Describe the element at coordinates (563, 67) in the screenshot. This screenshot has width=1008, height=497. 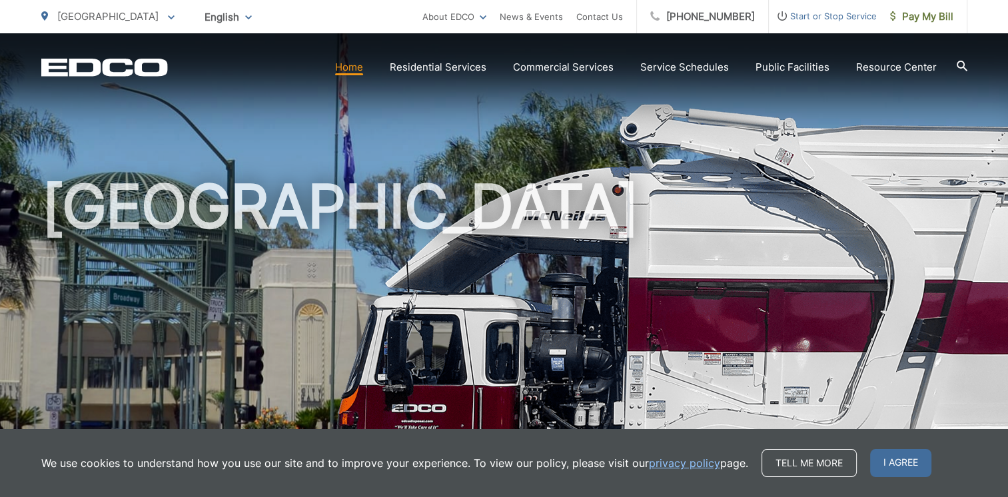
I see `a: Commercial Services` at that location.